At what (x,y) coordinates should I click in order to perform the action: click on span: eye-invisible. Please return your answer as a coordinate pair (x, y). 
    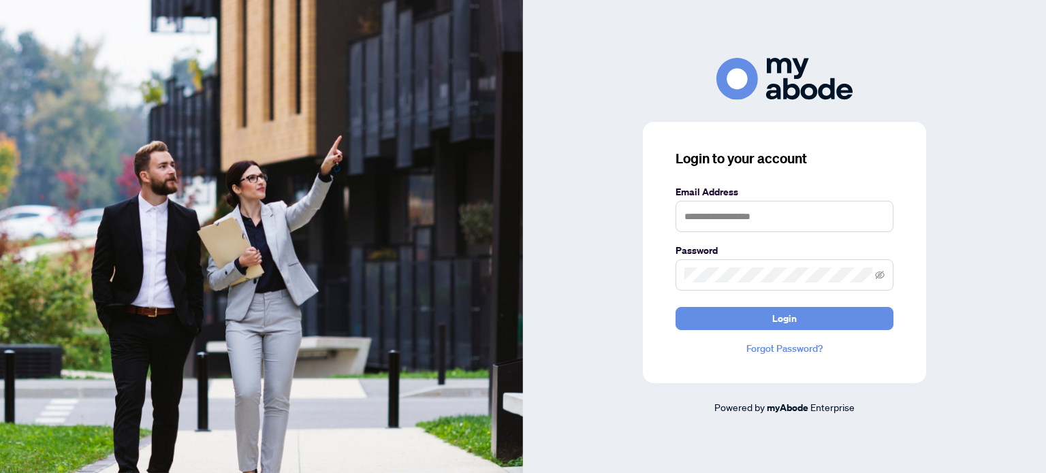
    Looking at the image, I should click on (879, 275).